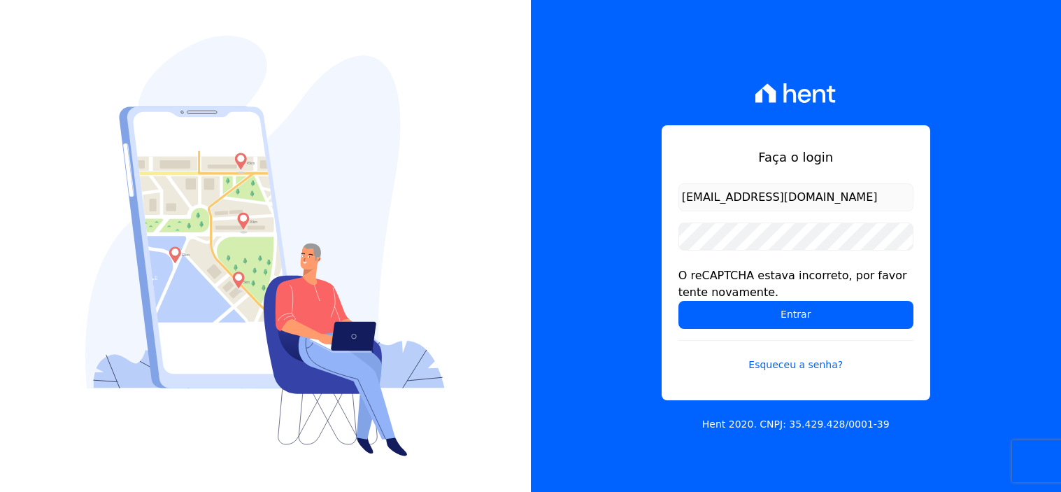 This screenshot has width=1061, height=492. I want to click on img: Login, so click(265, 245).